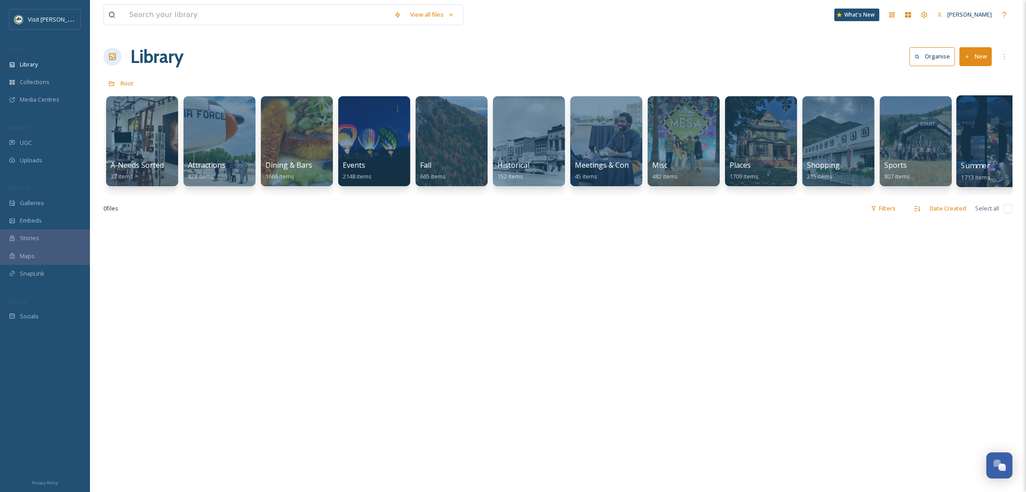 This screenshot has width=1026, height=492. I want to click on span: Places, so click(740, 165).